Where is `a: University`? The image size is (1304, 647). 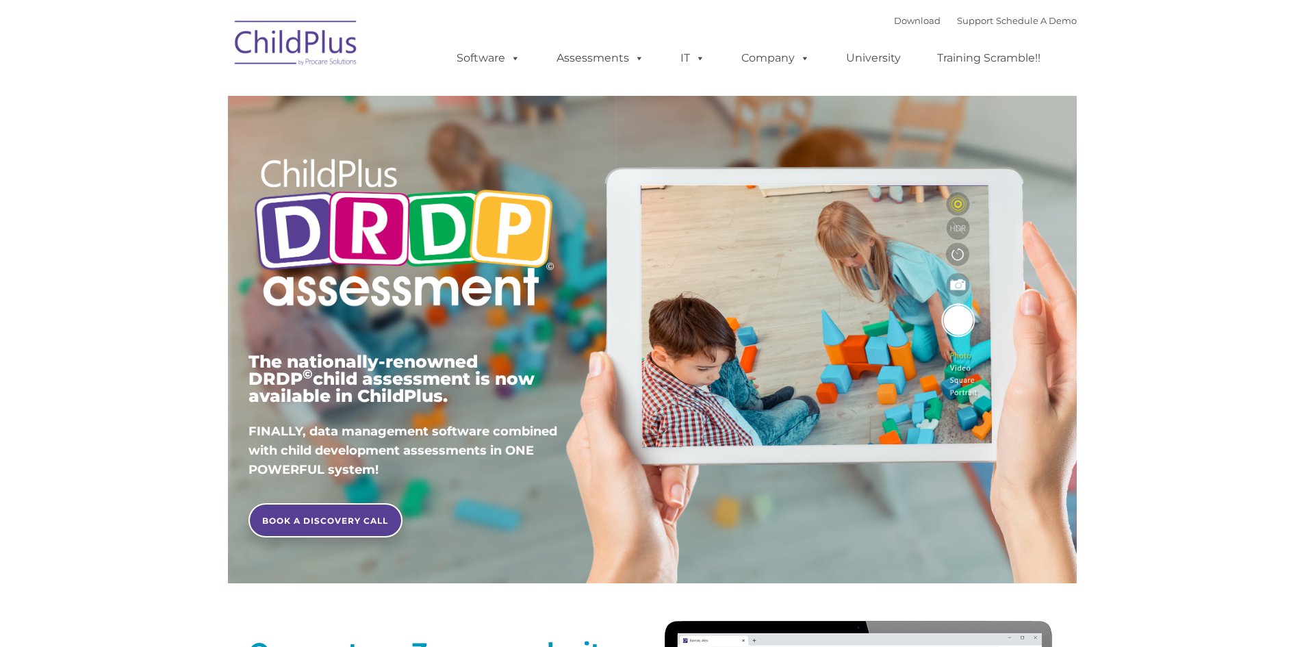
a: University is located at coordinates (874, 58).